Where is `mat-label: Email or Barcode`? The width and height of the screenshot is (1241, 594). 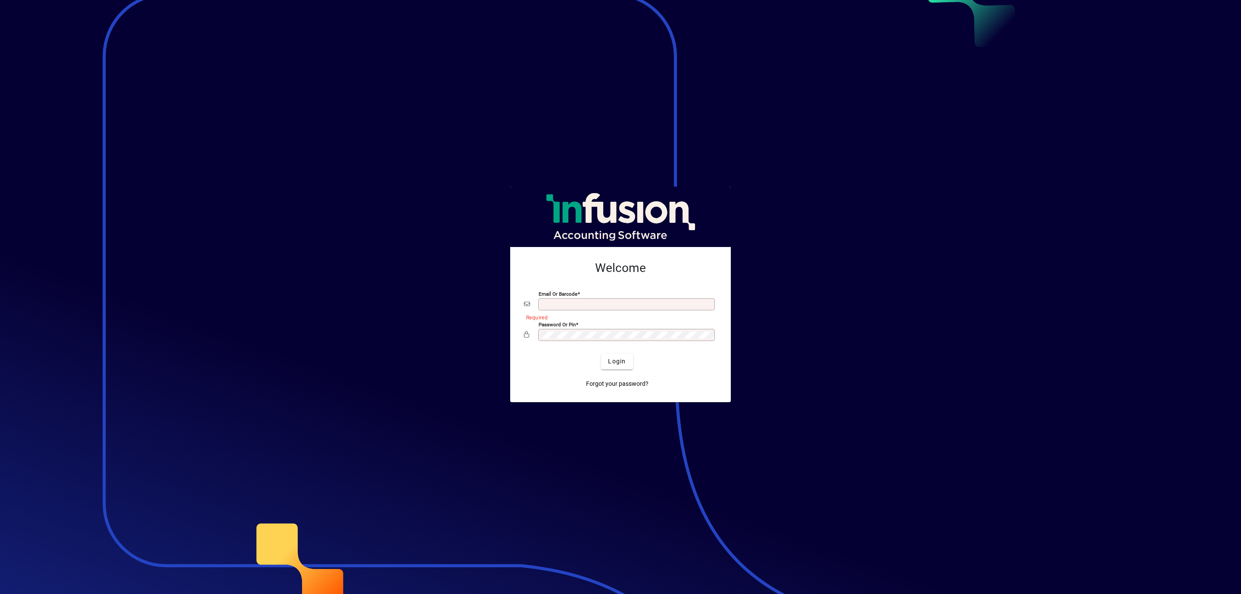 mat-label: Email or Barcode is located at coordinates (558, 293).